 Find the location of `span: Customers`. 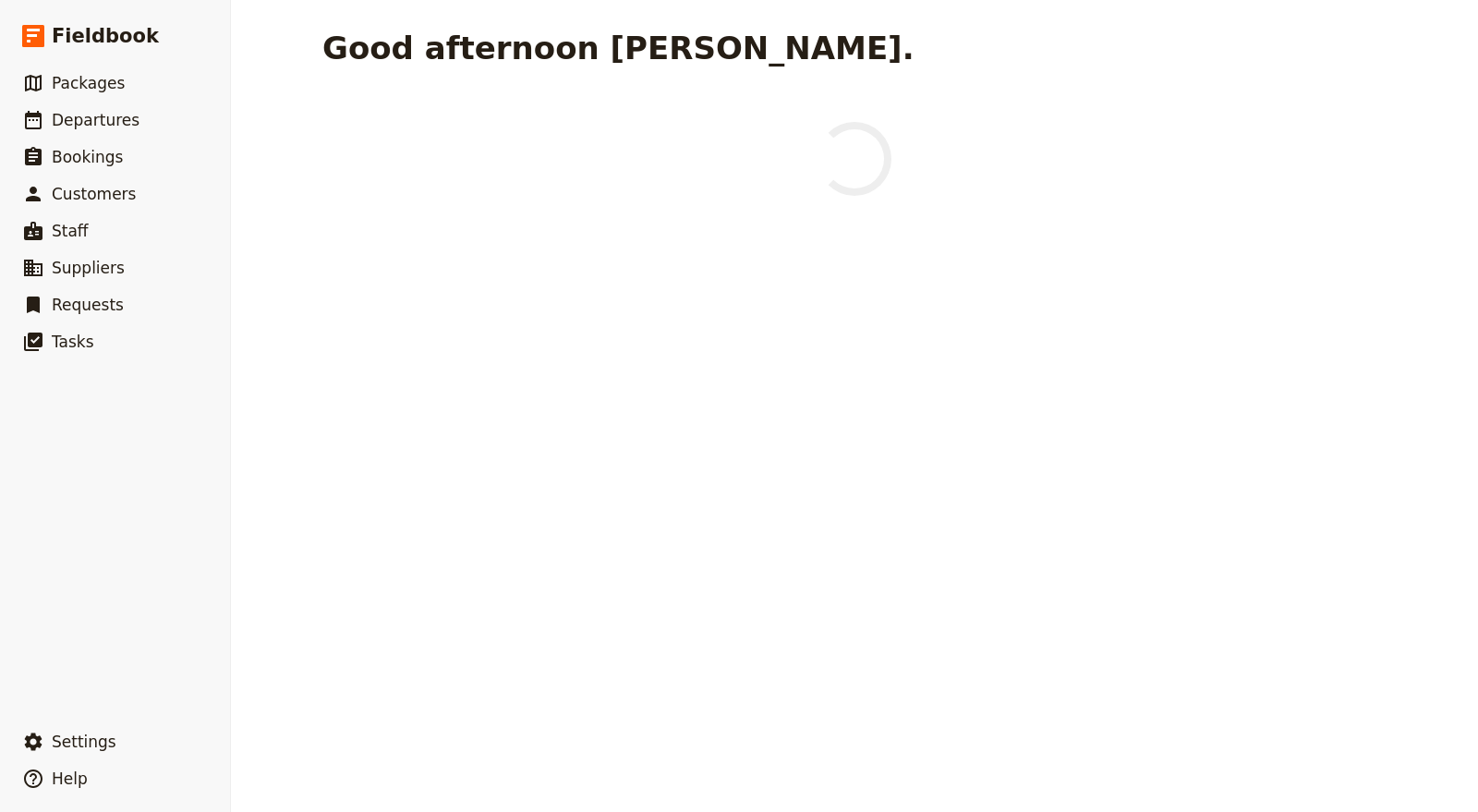

span: Customers is located at coordinates (93, 194).